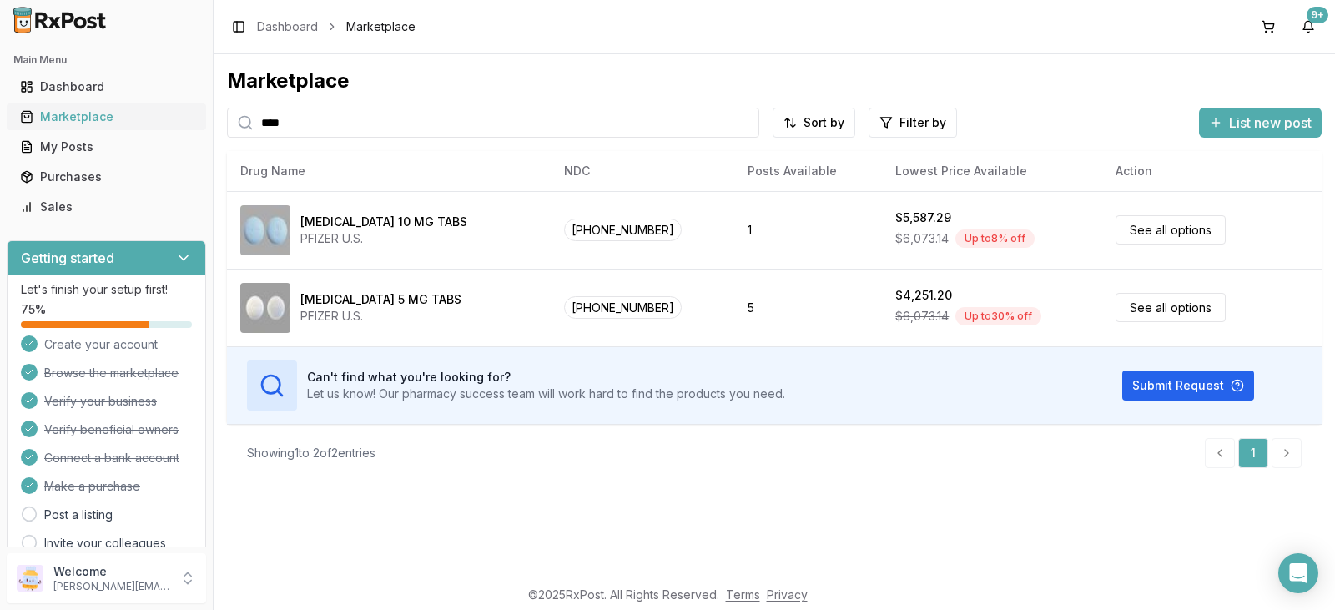  What do you see at coordinates (992, 171) in the screenshot?
I see `th: Lowest Price Available` at bounding box center [992, 171].